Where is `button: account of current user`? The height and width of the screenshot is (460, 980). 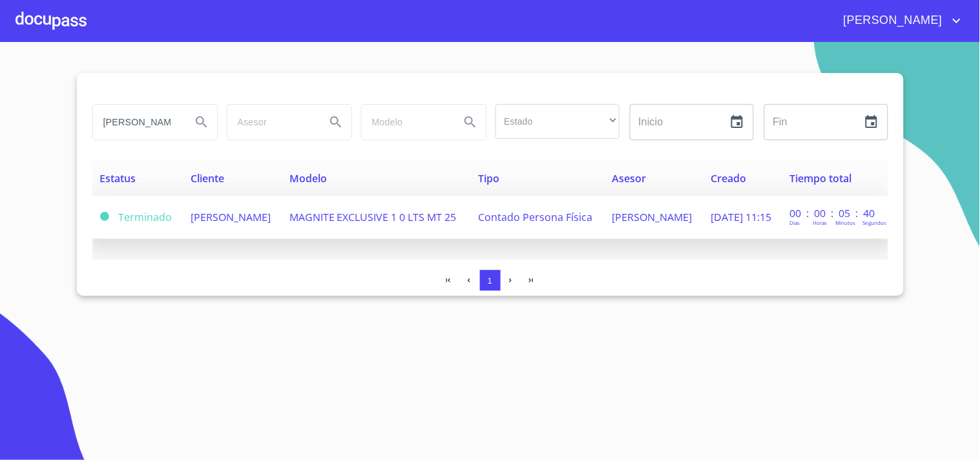
button: account of current user is located at coordinates (899, 21).